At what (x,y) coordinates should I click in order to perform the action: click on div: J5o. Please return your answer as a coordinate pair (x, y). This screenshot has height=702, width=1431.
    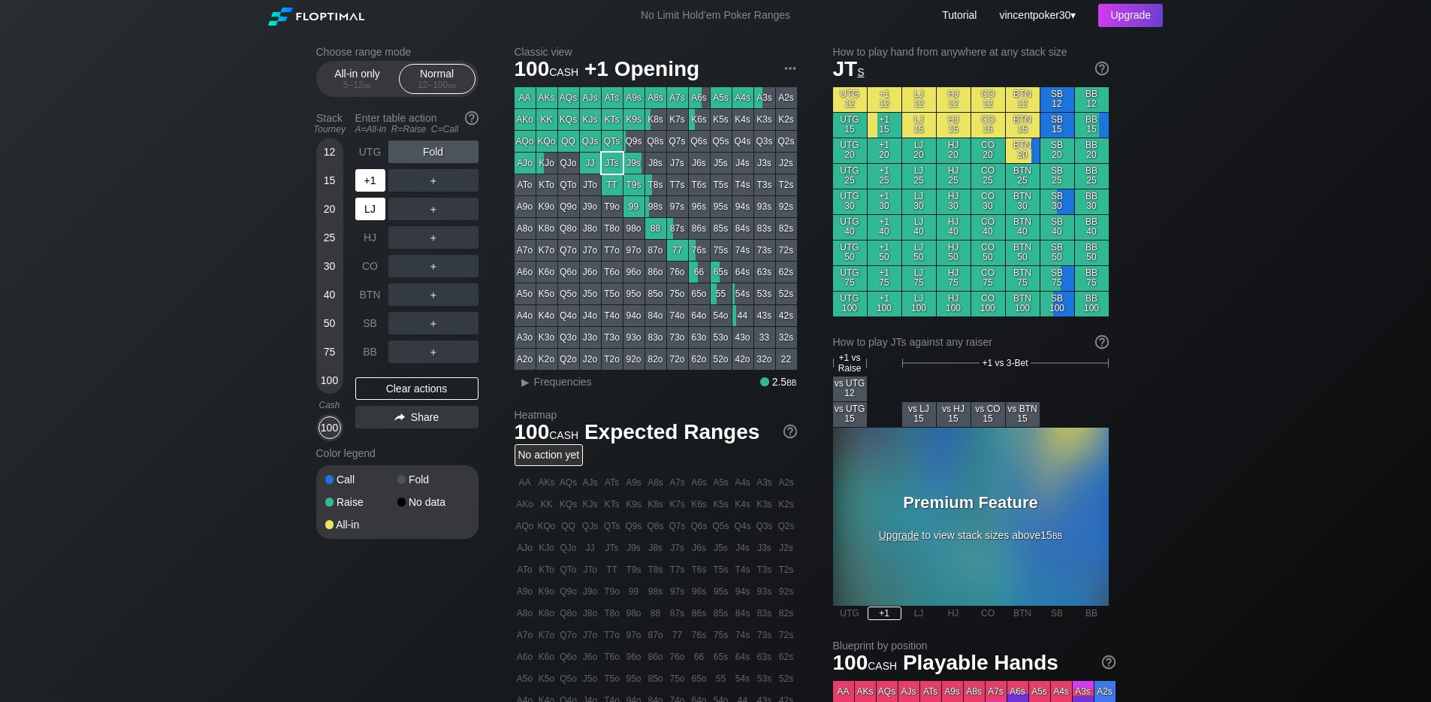
    Looking at the image, I should click on (591, 294).